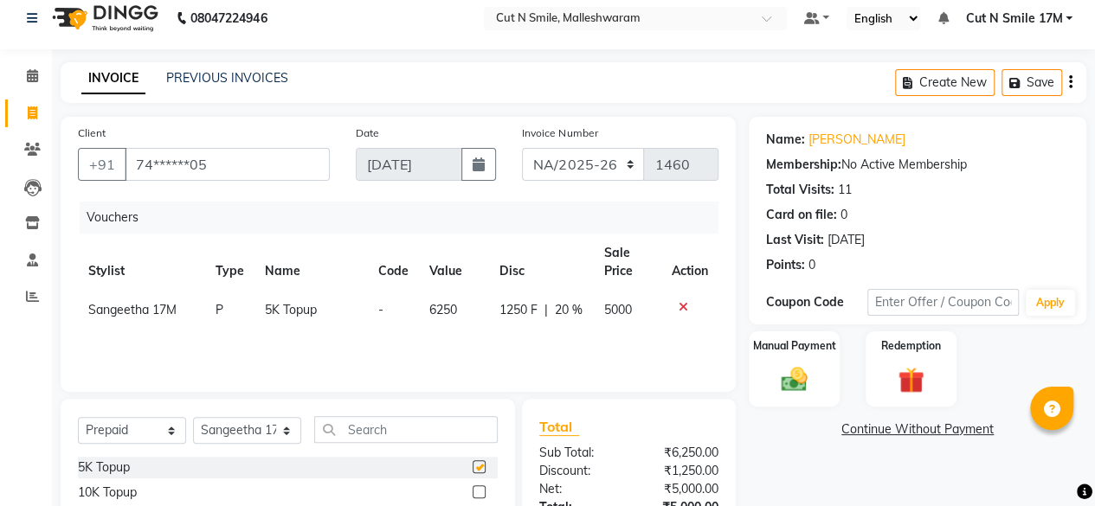  Describe the element at coordinates (802, 215) in the screenshot. I see `div: Card on file:` at that location.